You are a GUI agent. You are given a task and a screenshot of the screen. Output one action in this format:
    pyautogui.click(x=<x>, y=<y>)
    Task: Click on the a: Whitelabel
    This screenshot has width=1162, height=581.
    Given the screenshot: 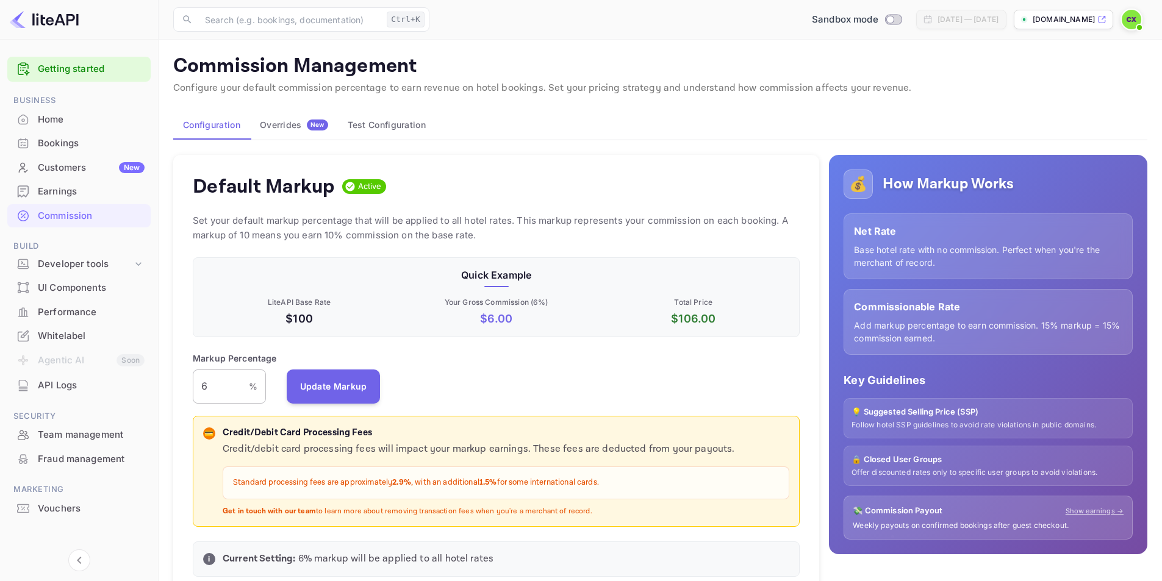 What is the action you would take?
    pyautogui.click(x=79, y=335)
    